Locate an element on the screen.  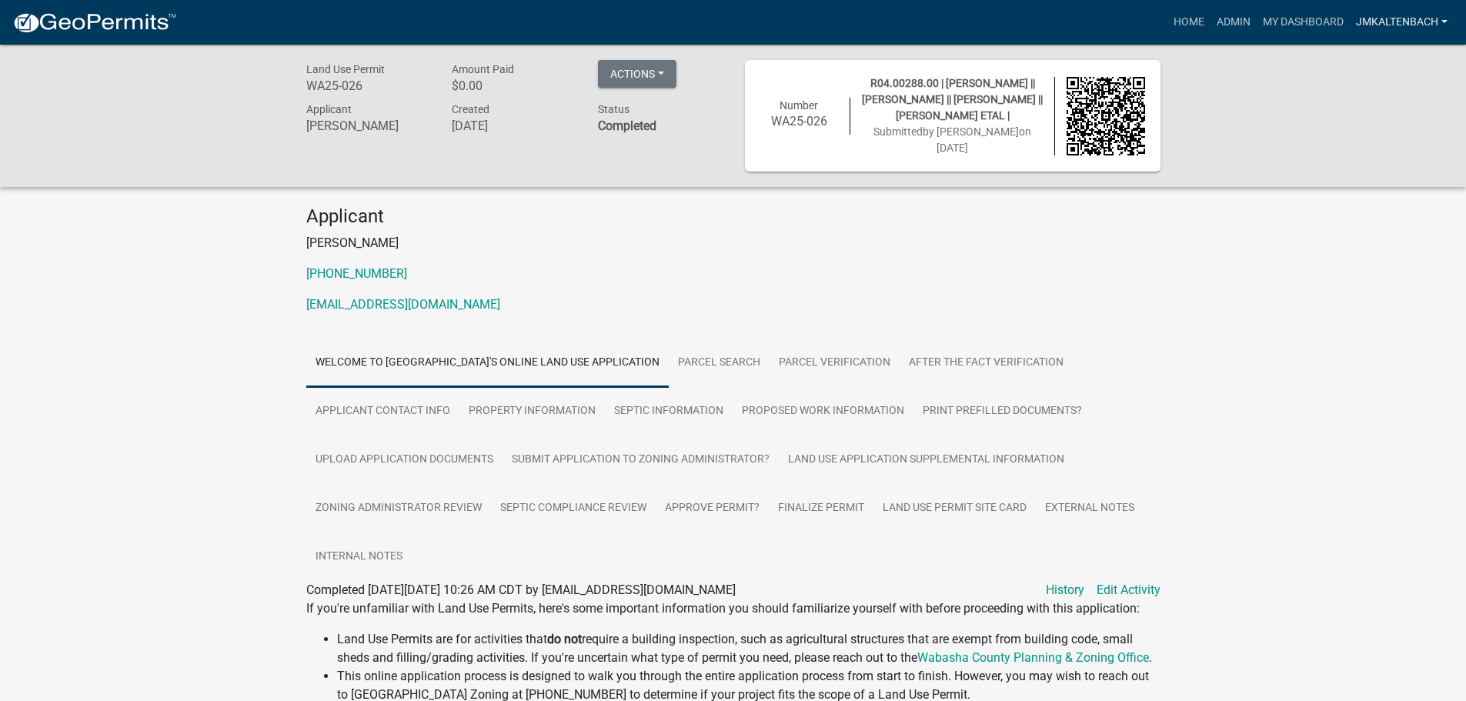
span: Created is located at coordinates (470, 109).